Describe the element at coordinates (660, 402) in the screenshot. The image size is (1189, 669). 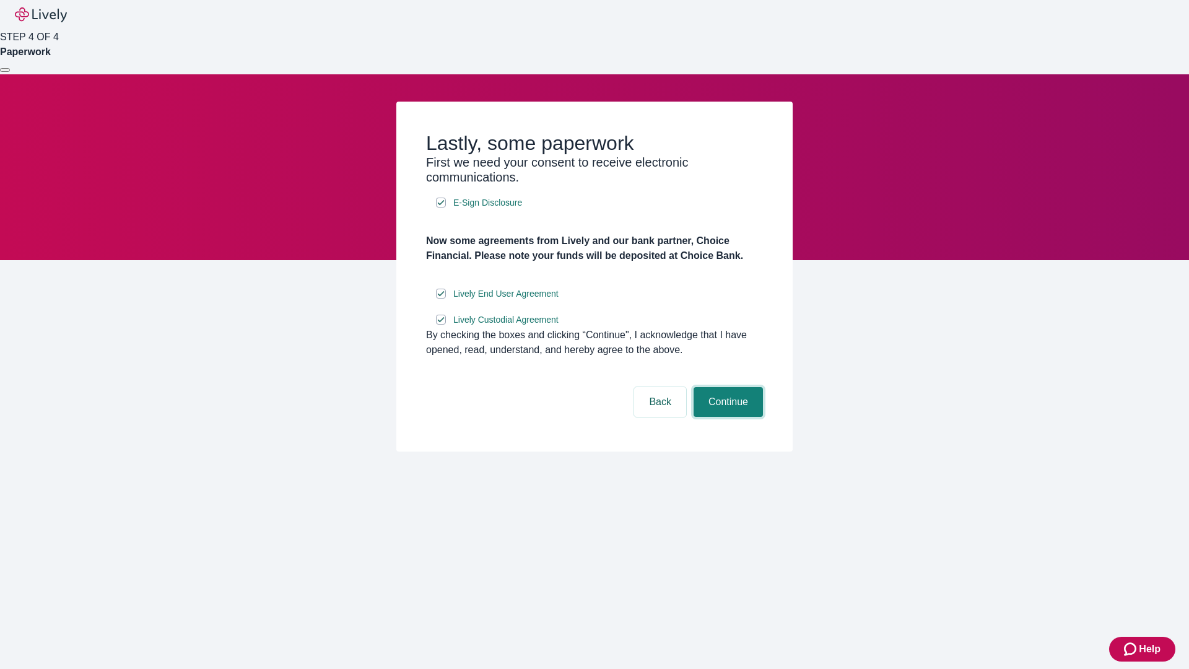
I see `button: Back` at that location.